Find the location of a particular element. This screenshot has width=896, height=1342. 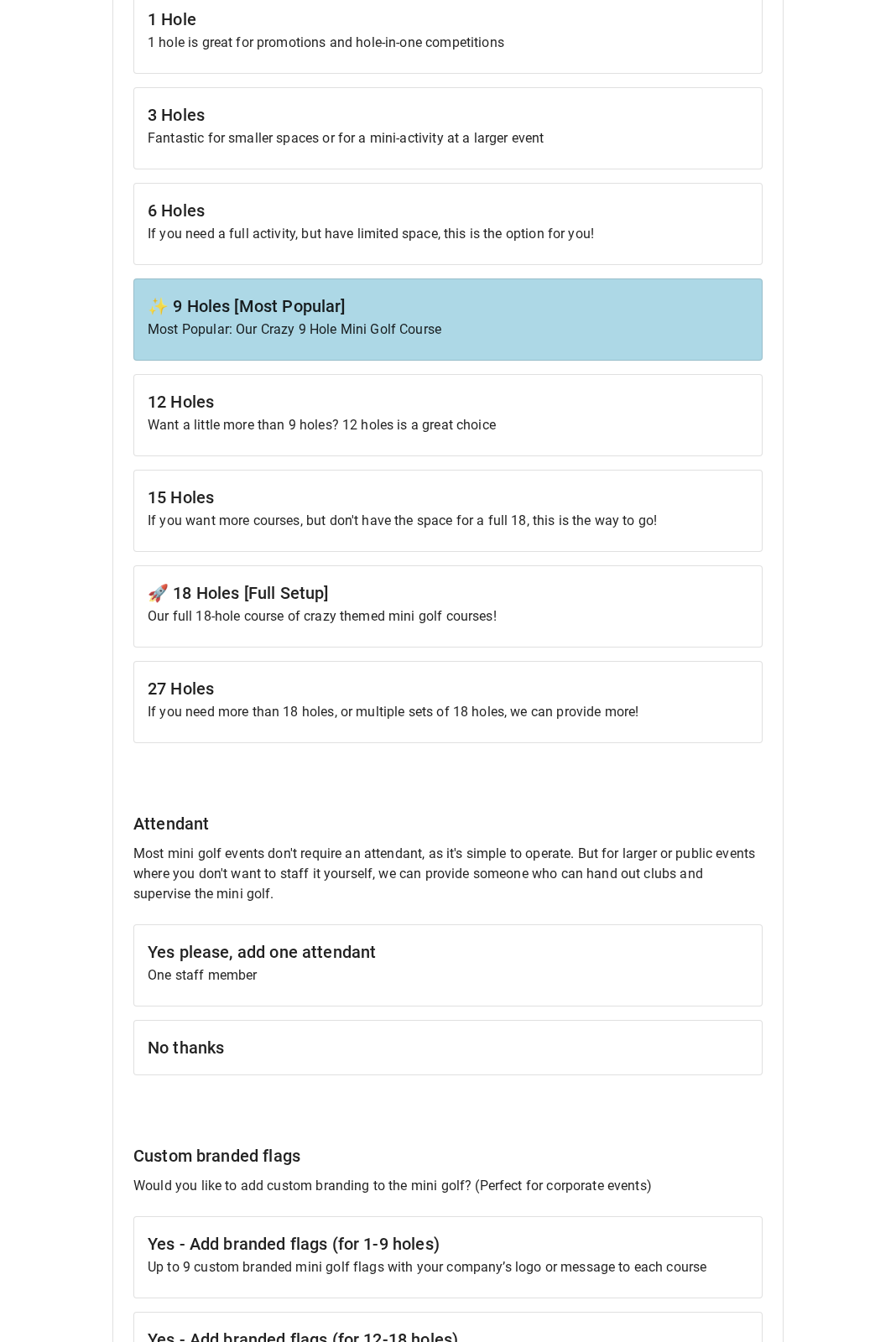

p: Would you like to add custom branding to the mini golf? (Perfect for corporate events) is located at coordinates (448, 1186).